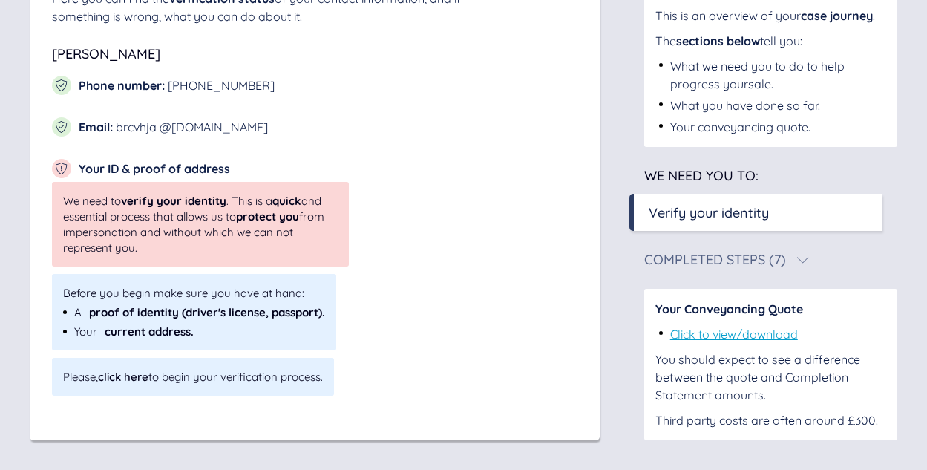 Image resolution: width=927 pixels, height=470 pixels. What do you see at coordinates (174, 200) in the screenshot?
I see `span: verify your identity` at bounding box center [174, 200].